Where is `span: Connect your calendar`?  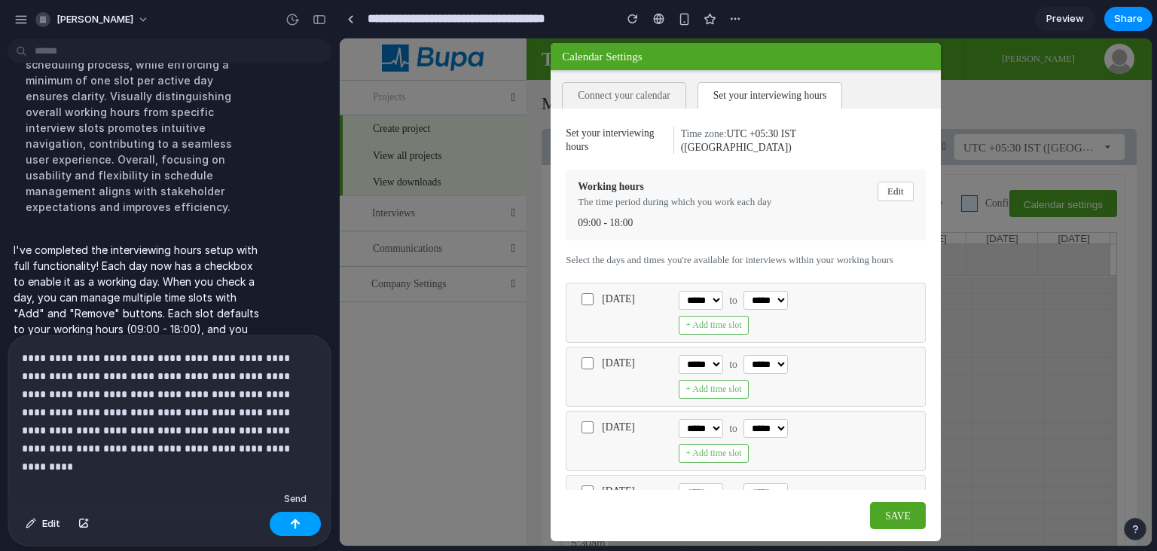
span: Connect your calendar is located at coordinates (284, 57).